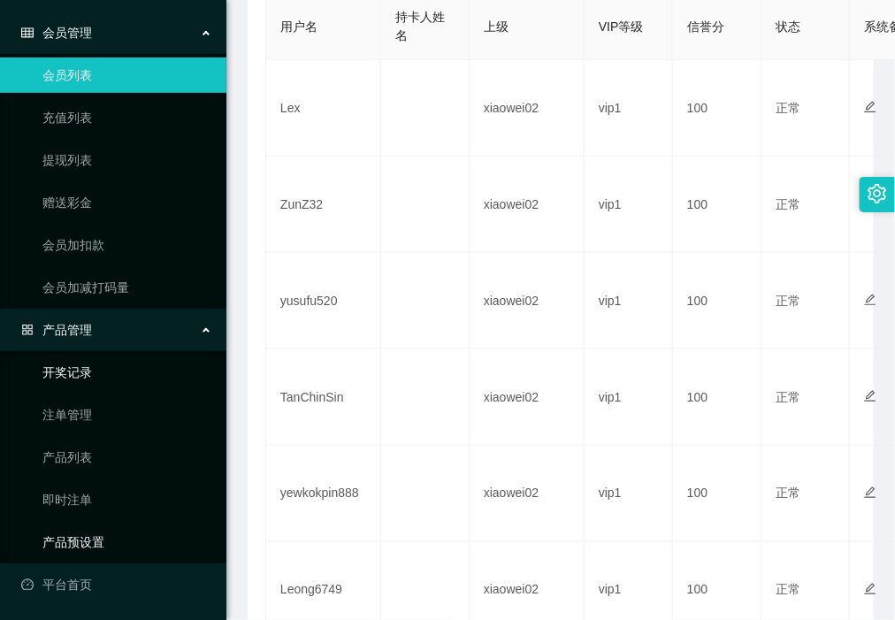 This screenshot has height=620, width=895. Describe the element at coordinates (127, 415) in the screenshot. I see `a: 注单管理` at that location.